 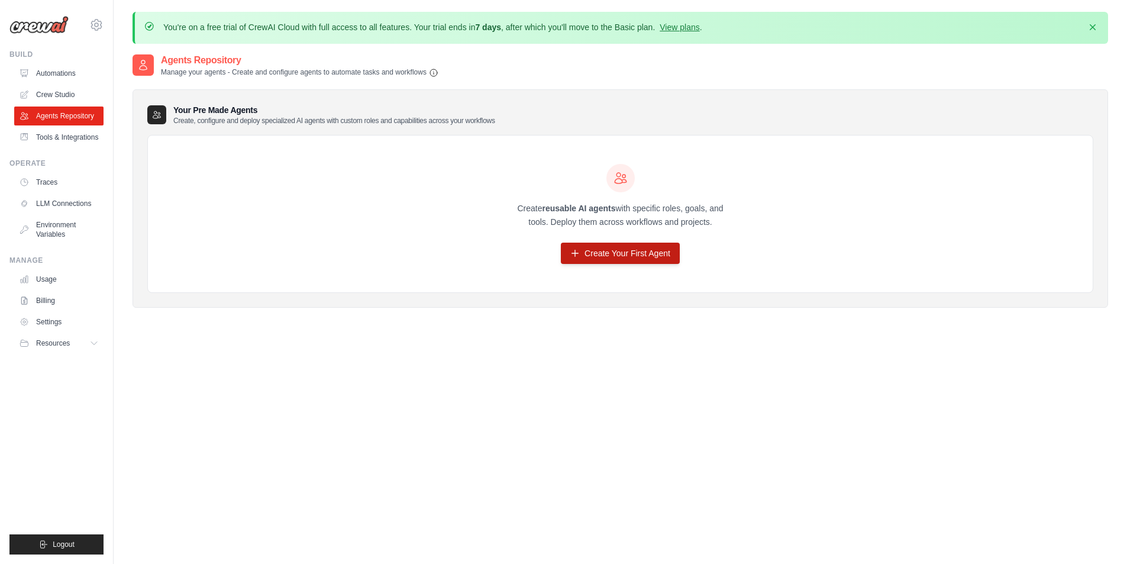 What do you see at coordinates (63, 544) in the screenshot?
I see `span: Logout` at bounding box center [63, 544].